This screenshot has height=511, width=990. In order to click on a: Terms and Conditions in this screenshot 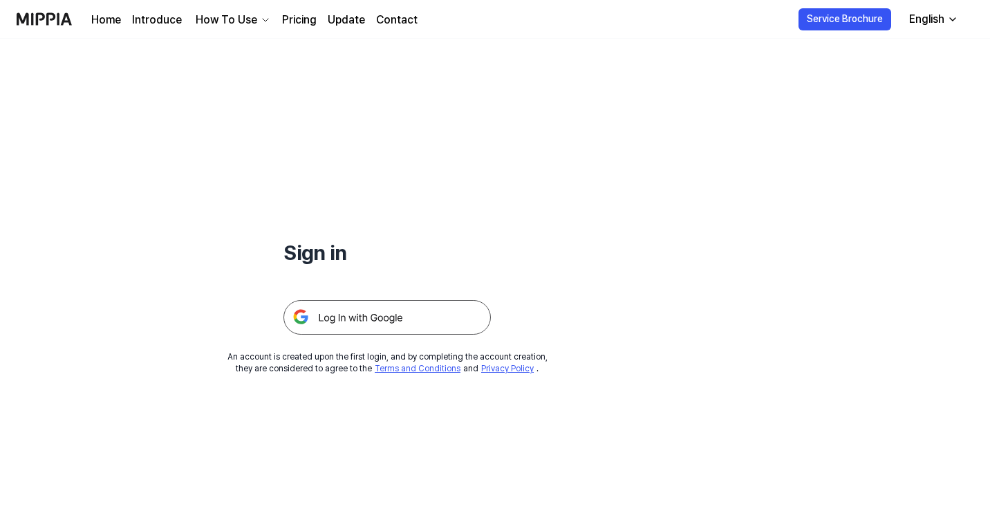, I will do `click(417, 368)`.